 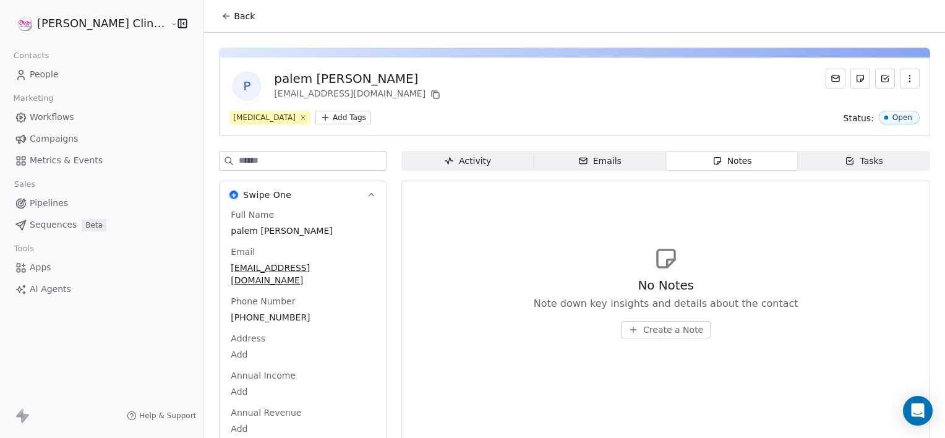 I want to click on img: RASYA-Clinic%20Circle%20icon%20Transparent.png, so click(x=25, y=23).